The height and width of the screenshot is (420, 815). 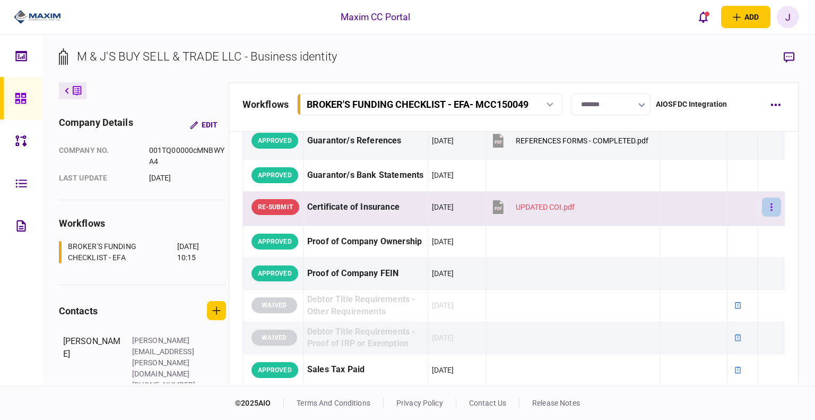 What do you see at coordinates (366, 207) in the screenshot?
I see `div: Certificate of Insurance` at bounding box center [366, 207].